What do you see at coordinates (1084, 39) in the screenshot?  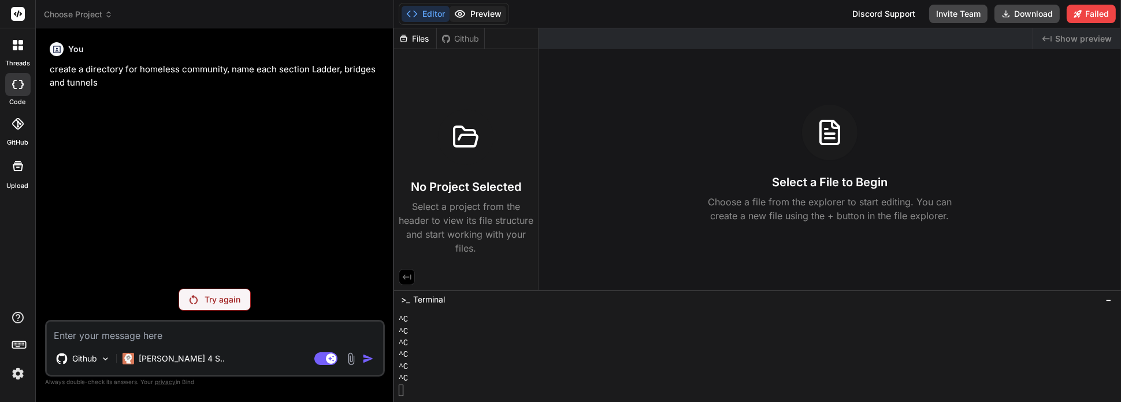 I see `span: Show preview` at bounding box center [1084, 39].